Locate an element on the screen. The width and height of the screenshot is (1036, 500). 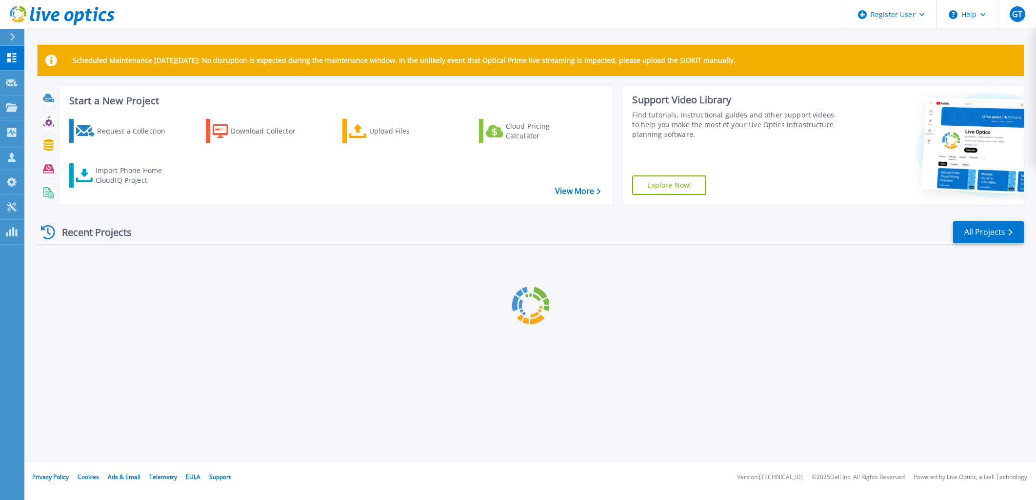
div: Cloud Pricing Calculator is located at coordinates (545, 131).